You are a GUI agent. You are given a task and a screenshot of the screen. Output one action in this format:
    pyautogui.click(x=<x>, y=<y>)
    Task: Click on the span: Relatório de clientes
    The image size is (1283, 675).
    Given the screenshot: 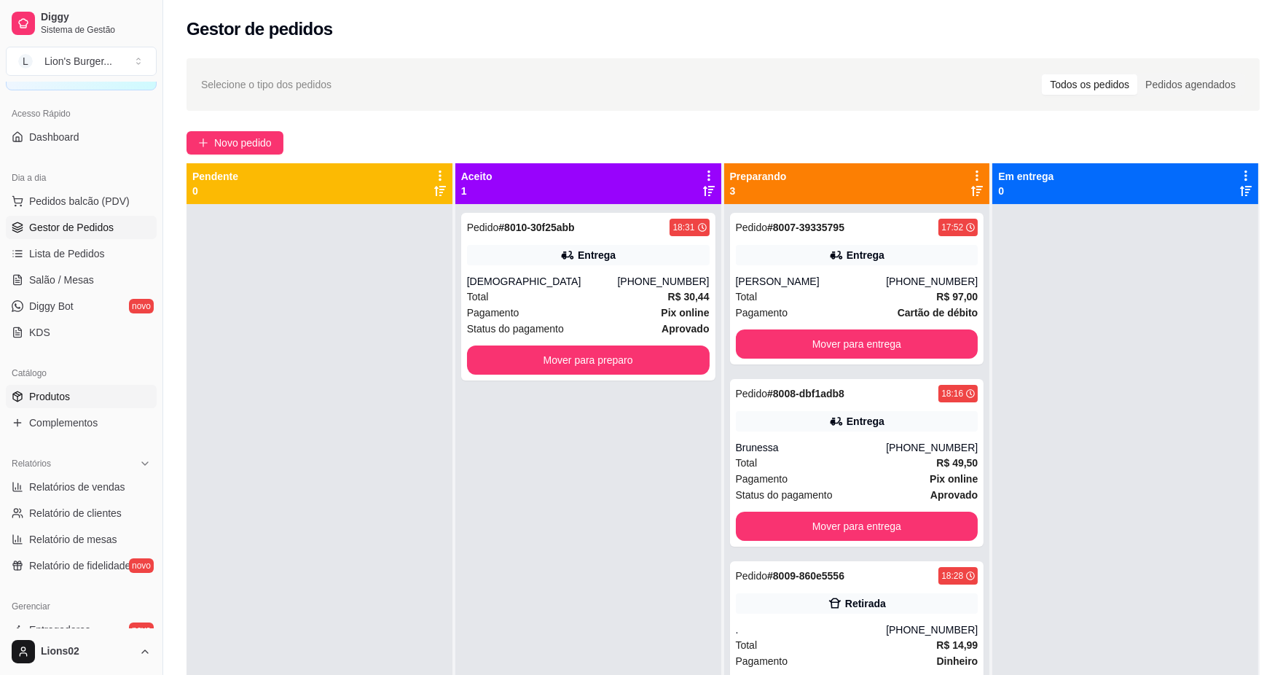 What is the action you would take?
    pyautogui.click(x=75, y=513)
    